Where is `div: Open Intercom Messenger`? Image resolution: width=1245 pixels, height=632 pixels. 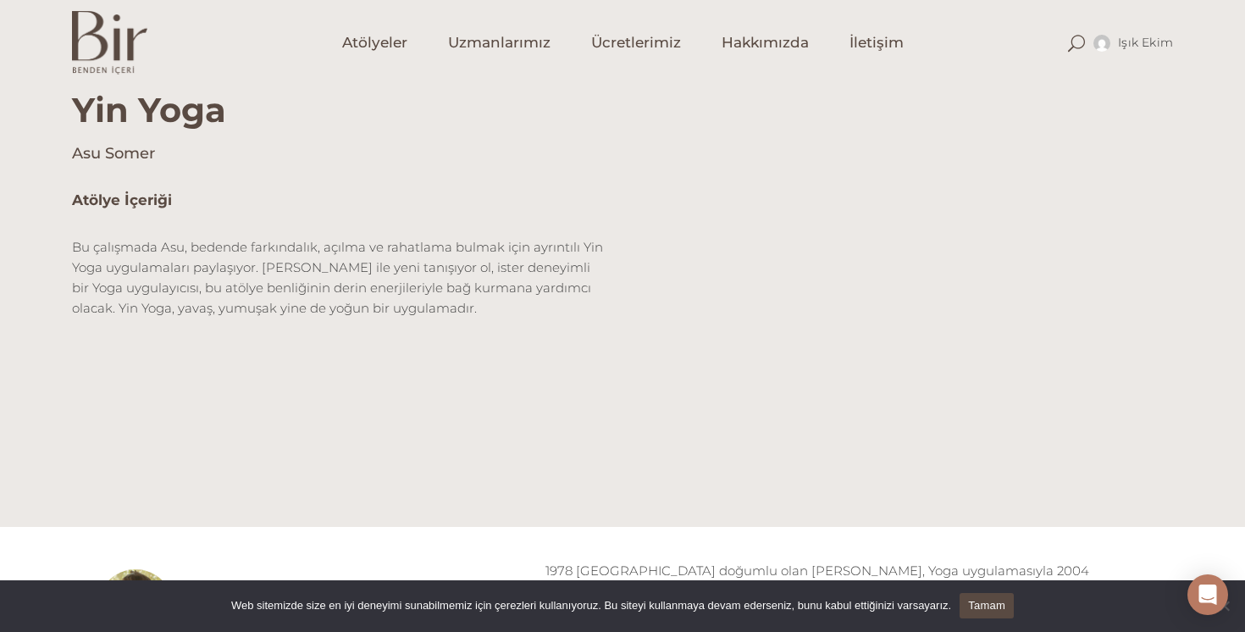
div: Open Intercom Messenger is located at coordinates (1208, 594).